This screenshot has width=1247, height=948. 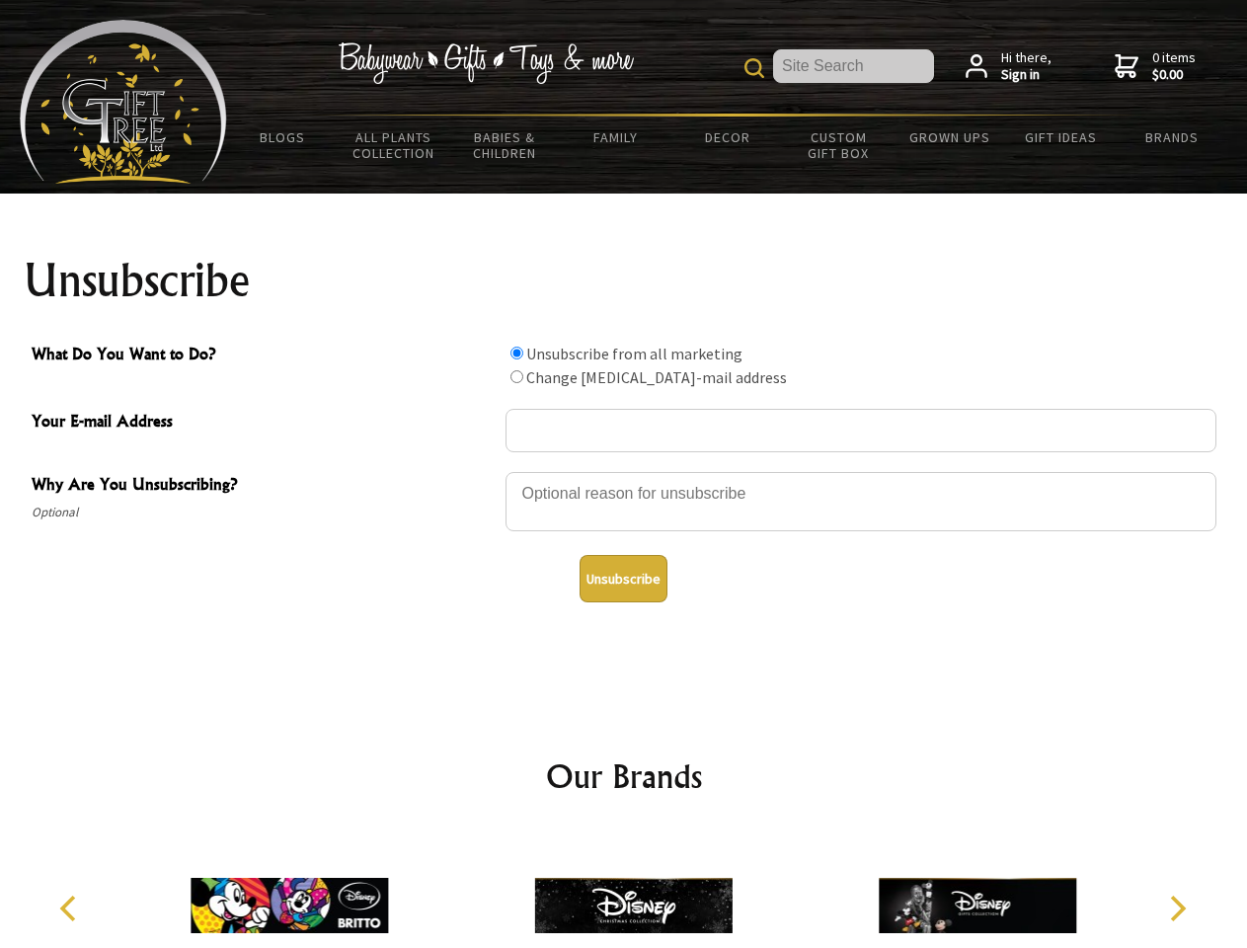 I want to click on a: Babies & Children, so click(x=505, y=145).